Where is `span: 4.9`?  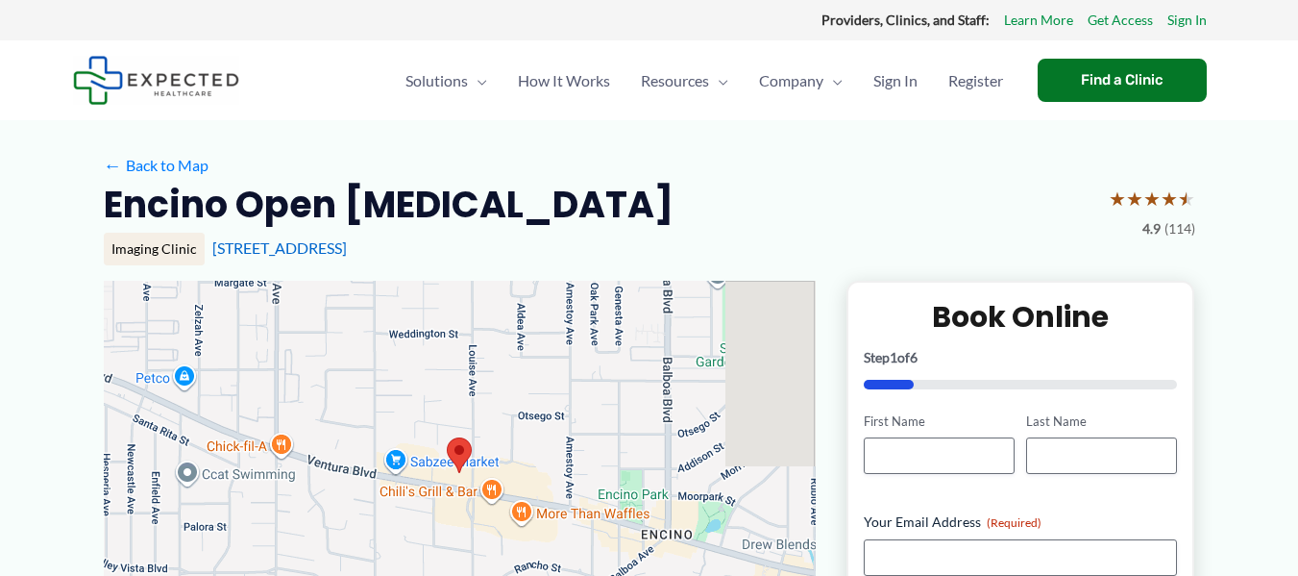
span: 4.9 is located at coordinates (1151, 229).